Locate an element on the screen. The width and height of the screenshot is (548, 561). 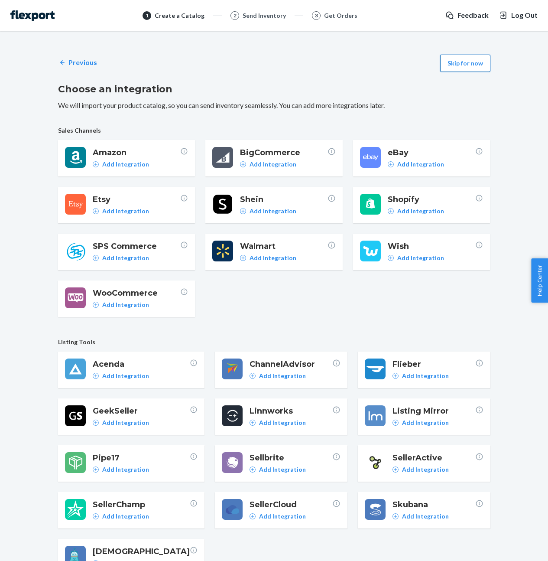
span: GeekSeller is located at coordinates (141, 411).